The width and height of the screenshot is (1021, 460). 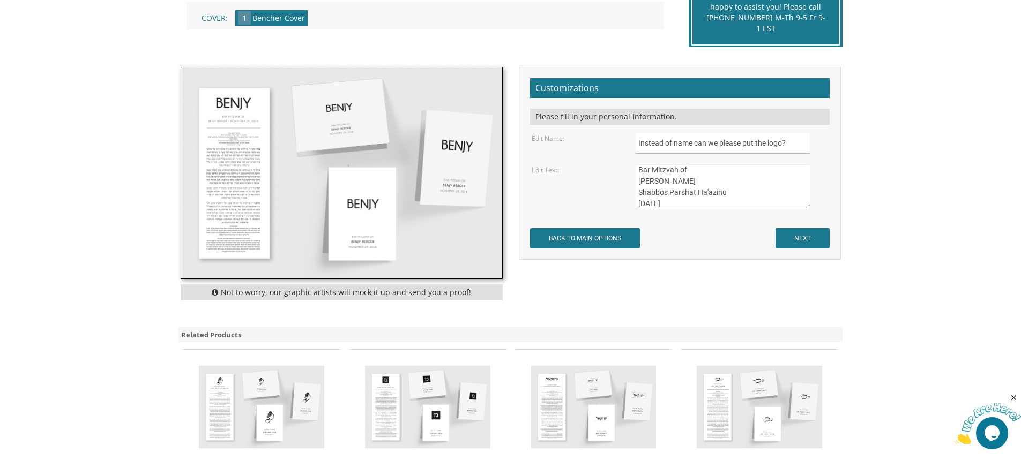 I want to click on input: BACK TO MAIN OPTIONS, so click(x=585, y=239).